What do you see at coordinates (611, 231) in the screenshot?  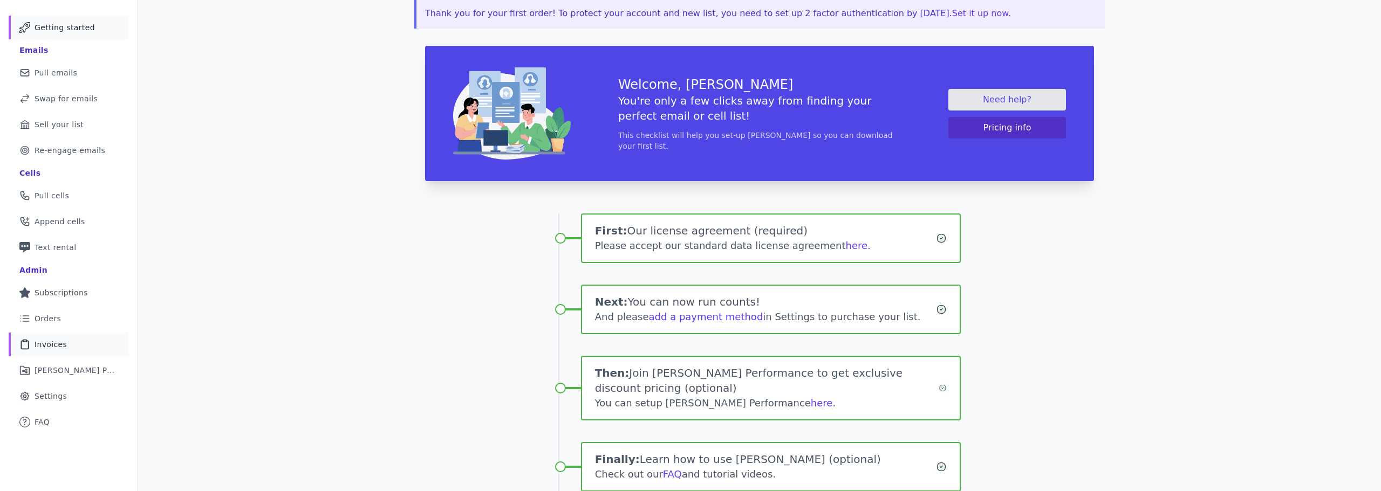 I see `span: First:` at bounding box center [611, 231].